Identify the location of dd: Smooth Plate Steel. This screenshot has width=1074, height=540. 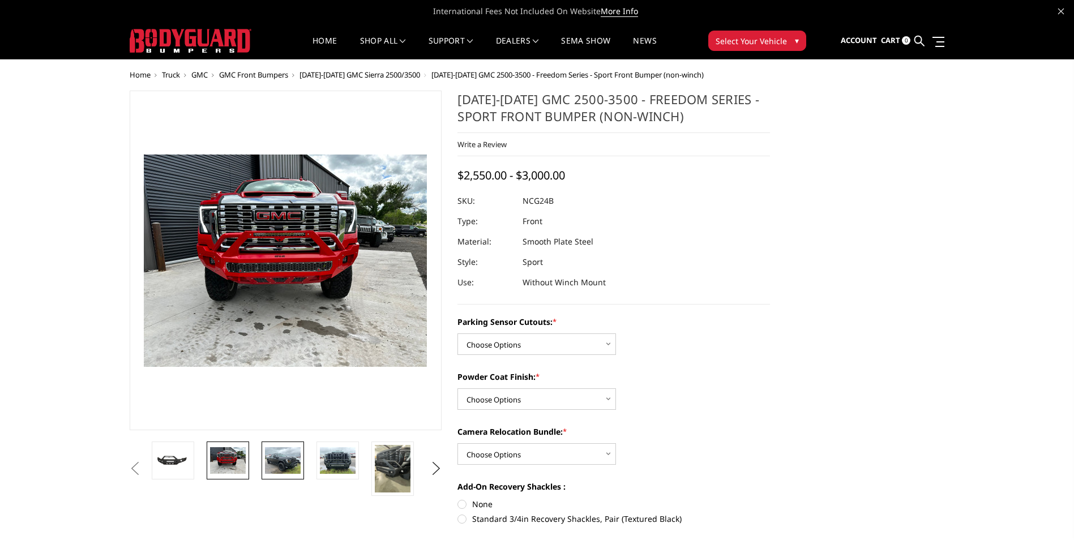
(558, 242).